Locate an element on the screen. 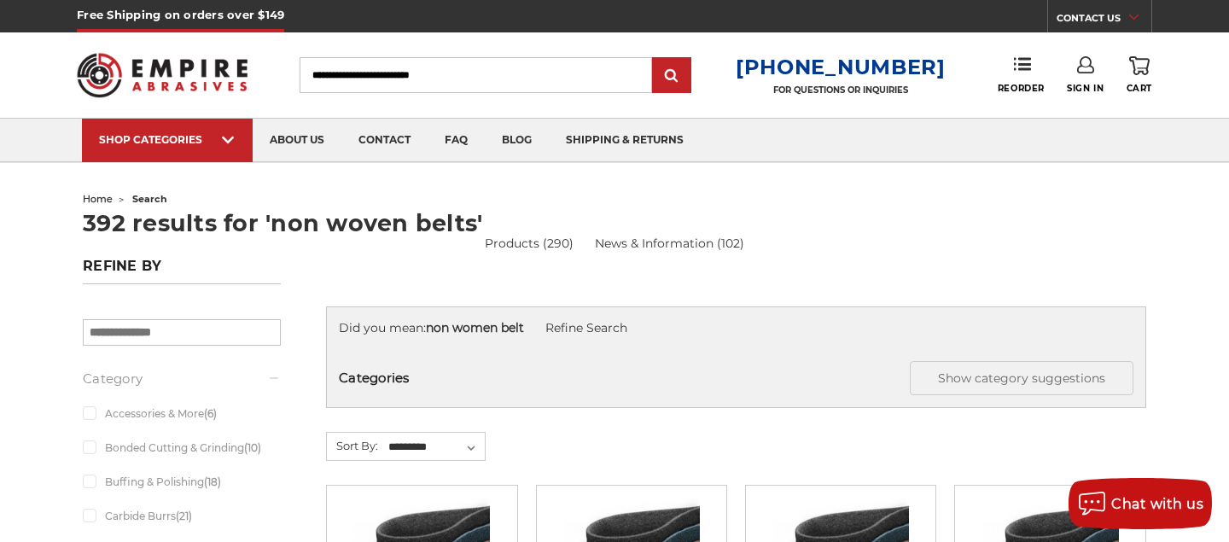  a: Refine Search is located at coordinates (586, 328).